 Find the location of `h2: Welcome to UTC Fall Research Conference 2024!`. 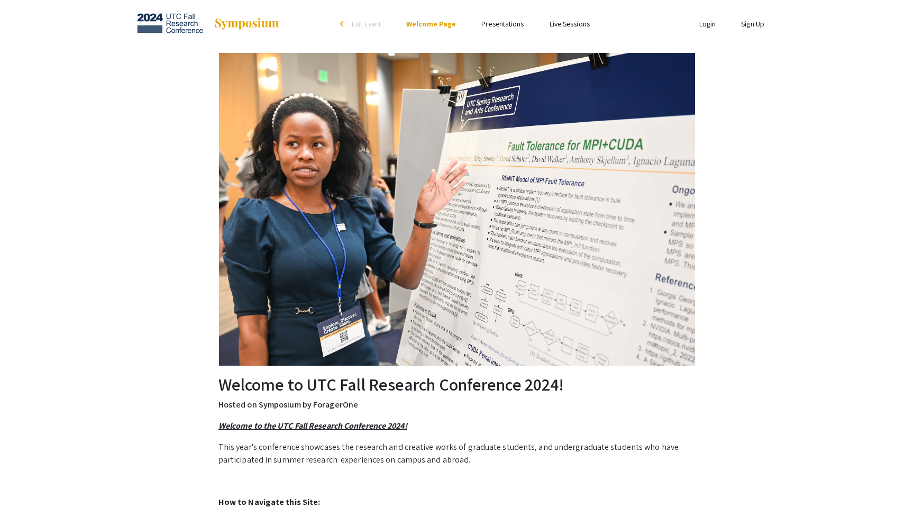

h2: Welcome to UTC Fall Research Conference 2024! is located at coordinates (457, 384).